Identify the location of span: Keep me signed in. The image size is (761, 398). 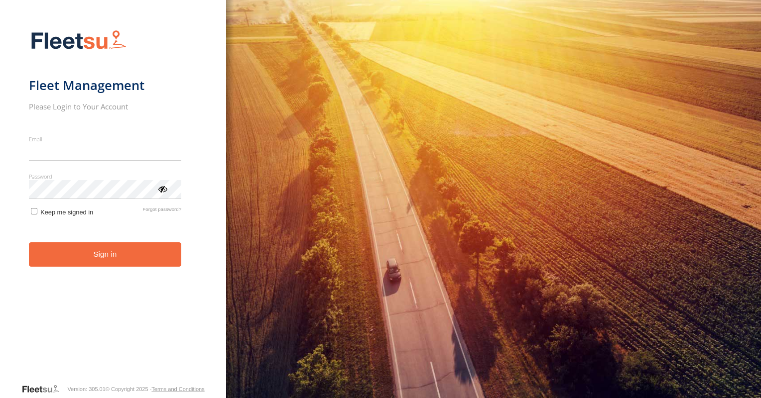
(67, 212).